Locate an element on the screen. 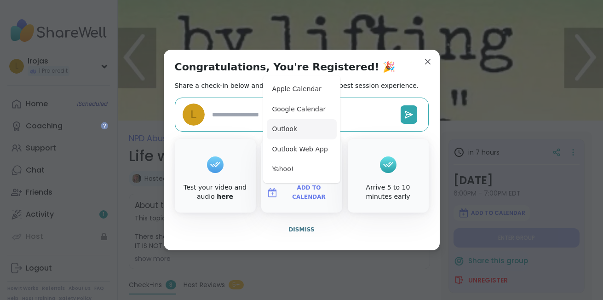  button: Outlook is located at coordinates (302, 129).